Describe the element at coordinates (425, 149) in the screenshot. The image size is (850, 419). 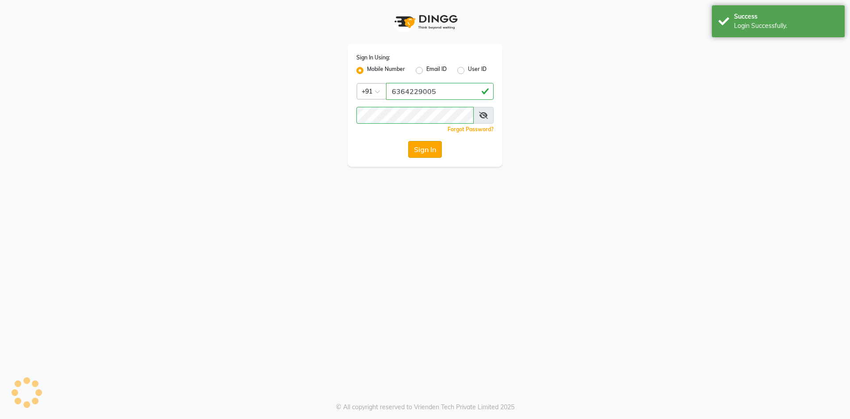
I see `button: Sign In` at that location.